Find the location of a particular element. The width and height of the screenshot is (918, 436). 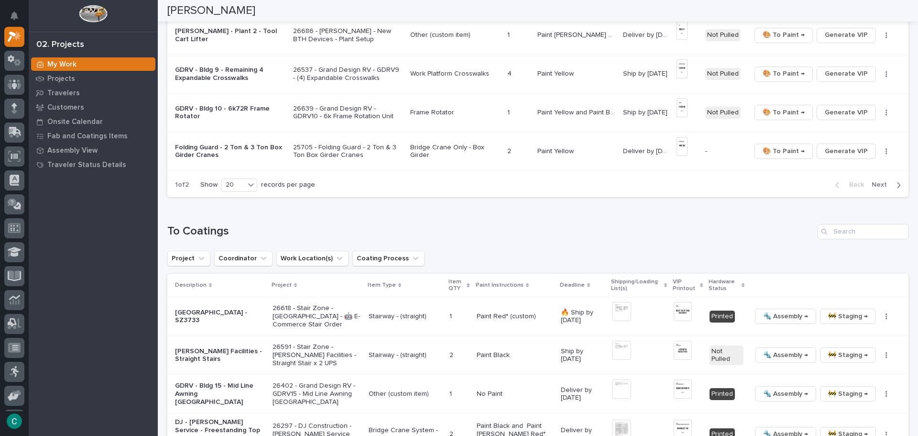

p: Item Type is located at coordinates (382, 285).